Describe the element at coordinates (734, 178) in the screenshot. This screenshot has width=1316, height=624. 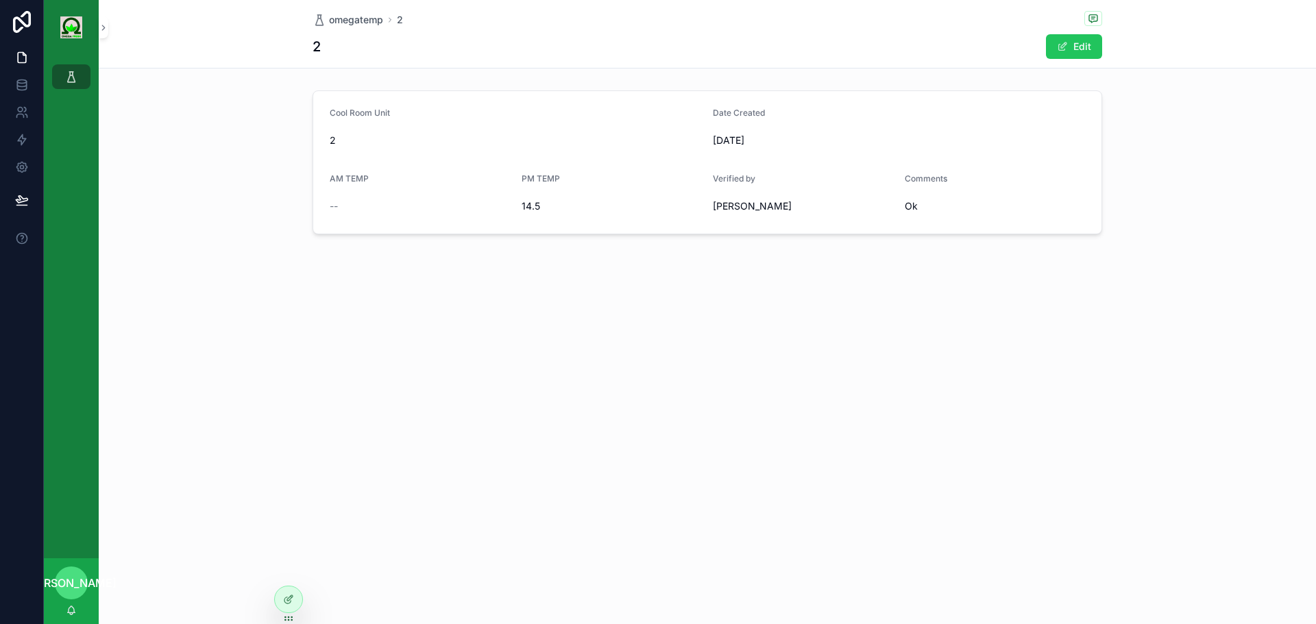
I see `span: Verified by` at that location.